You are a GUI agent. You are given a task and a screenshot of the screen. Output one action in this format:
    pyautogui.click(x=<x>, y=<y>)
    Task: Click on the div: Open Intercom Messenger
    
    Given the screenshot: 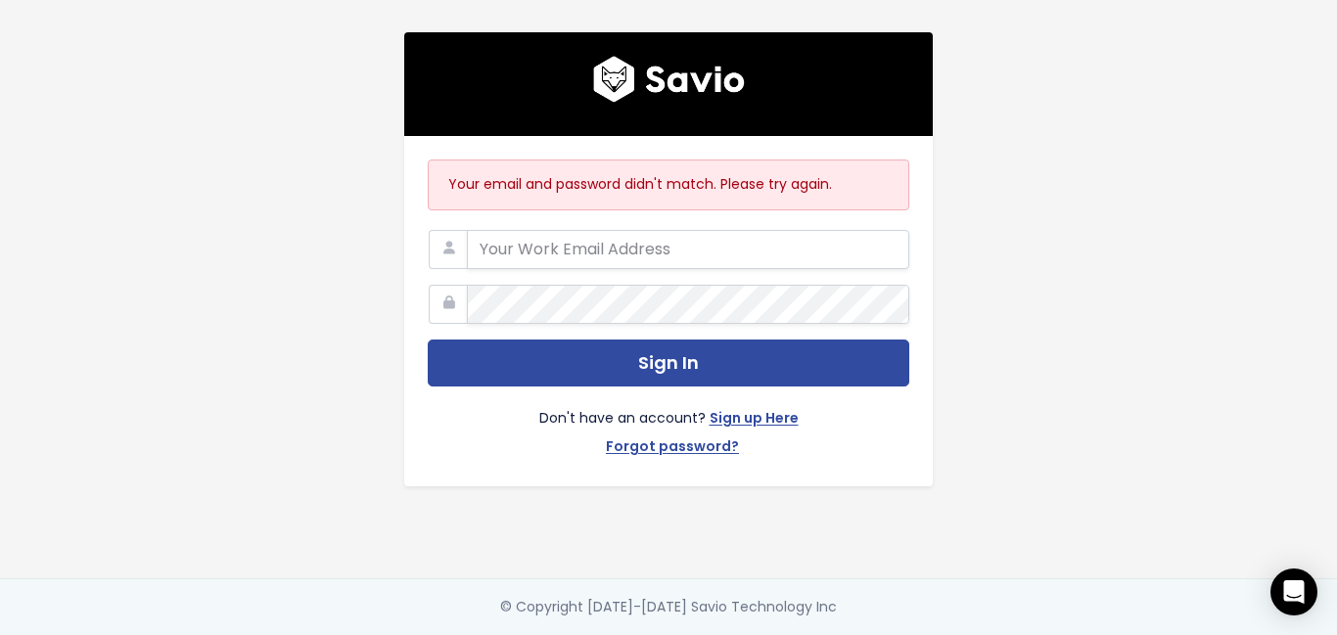 What is the action you would take?
    pyautogui.click(x=1294, y=592)
    